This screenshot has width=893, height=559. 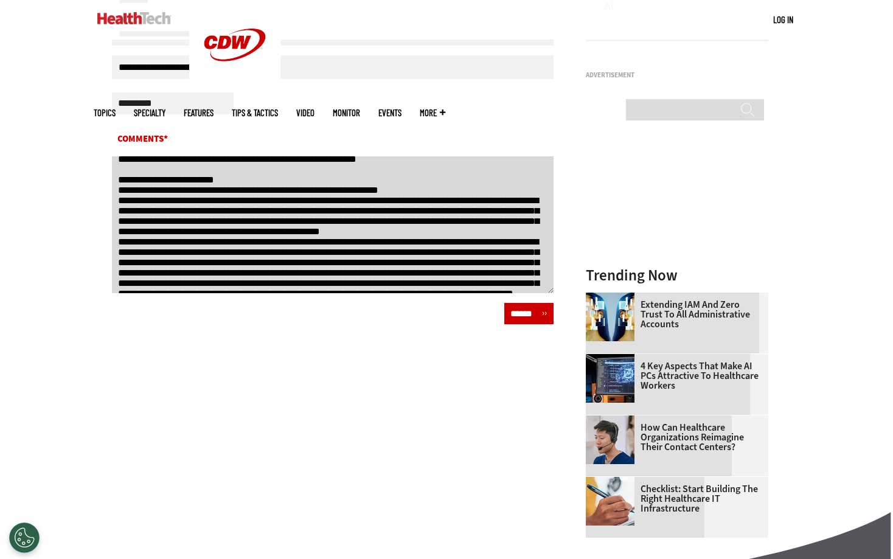 What do you see at coordinates (255, 113) in the screenshot?
I see `a: Tips & Tactics` at bounding box center [255, 113].